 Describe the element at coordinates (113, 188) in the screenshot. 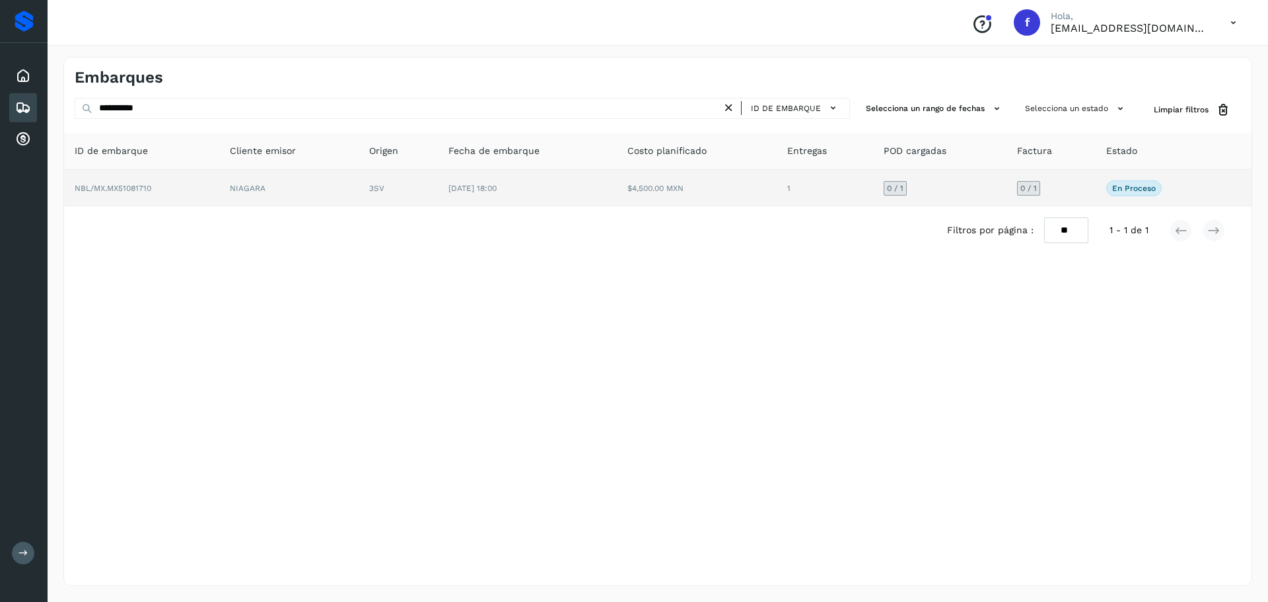

I see `span: NBL/MX.MX51081710` at that location.